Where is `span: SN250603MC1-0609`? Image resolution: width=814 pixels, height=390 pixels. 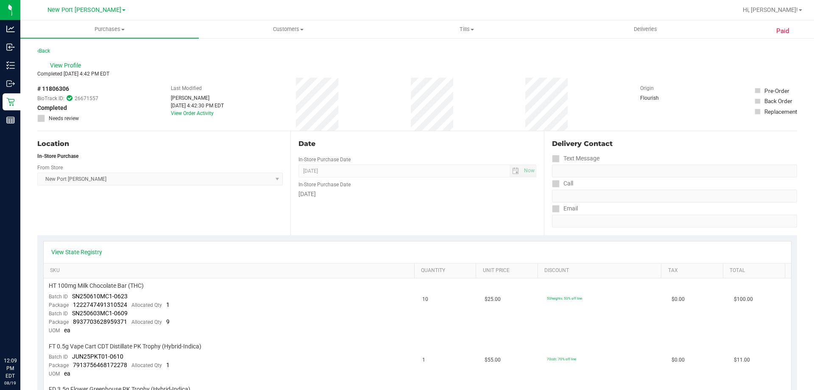
span: SN250603MC1-0609 is located at coordinates (100, 313).